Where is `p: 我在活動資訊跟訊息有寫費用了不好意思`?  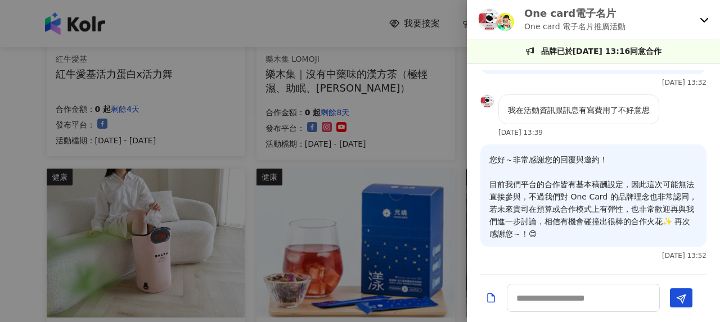 p: 我在活動資訊跟訊息有寫費用了不好意思 is located at coordinates (578, 110).